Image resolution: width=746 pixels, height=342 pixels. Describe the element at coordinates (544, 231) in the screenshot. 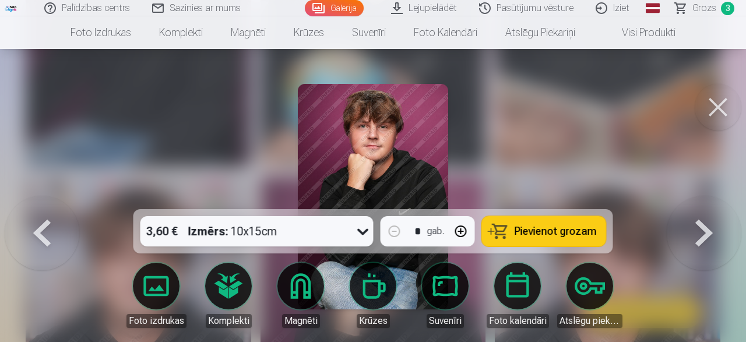

I see `button: Pievienot grozam` at that location.